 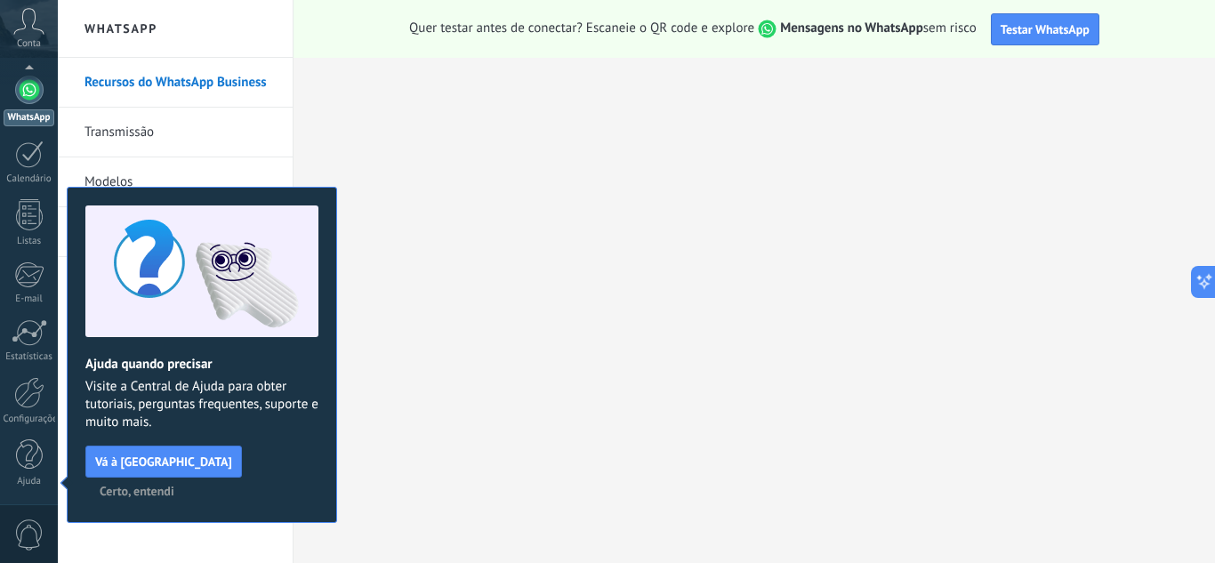 I want to click on a: Modelos, so click(x=180, y=182).